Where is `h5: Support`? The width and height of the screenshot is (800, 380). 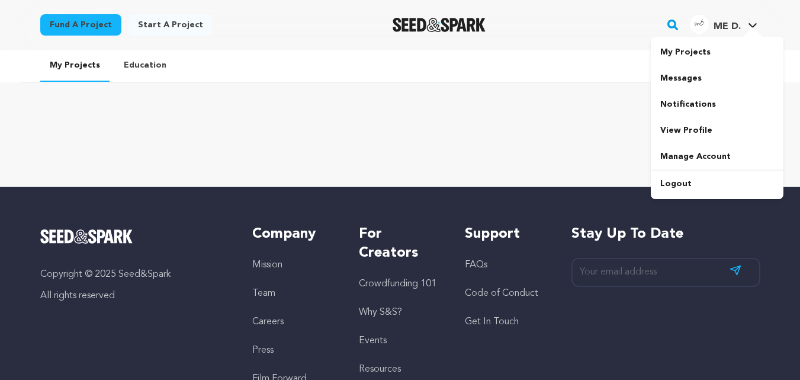
h5: Support is located at coordinates (506, 234).